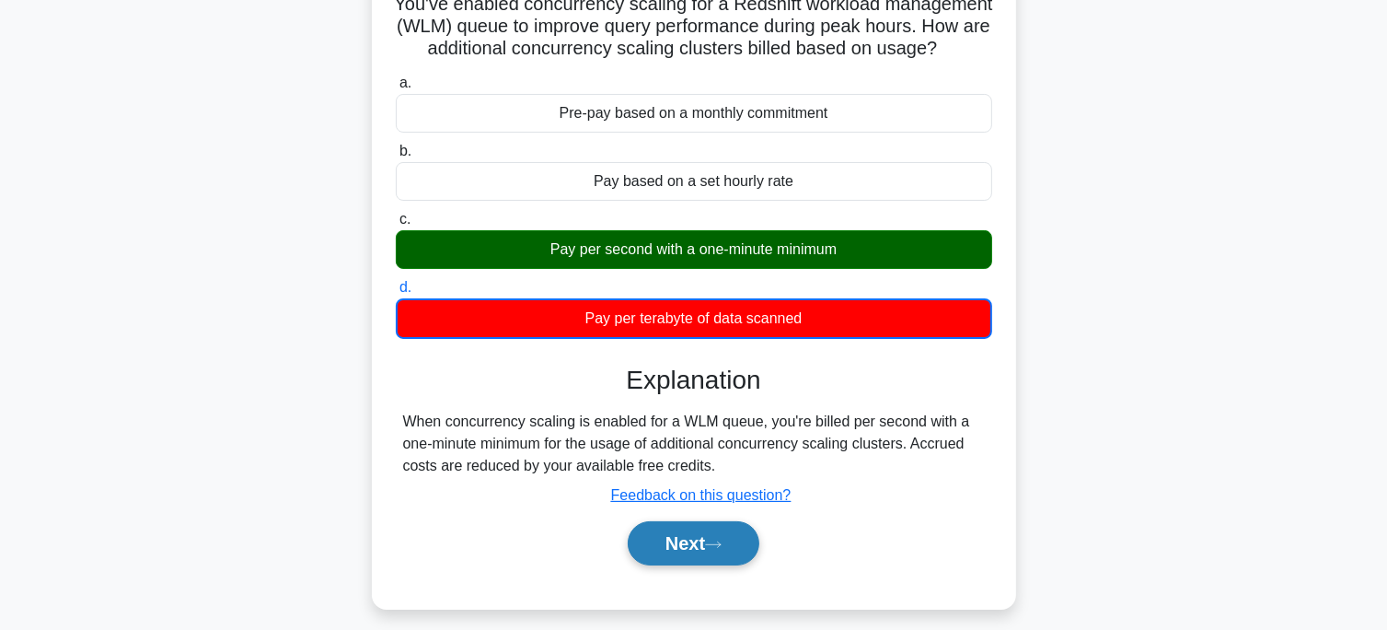 The height and width of the screenshot is (630, 1387). Describe the element at coordinates (405, 150) in the screenshot. I see `span: b.` at that location.